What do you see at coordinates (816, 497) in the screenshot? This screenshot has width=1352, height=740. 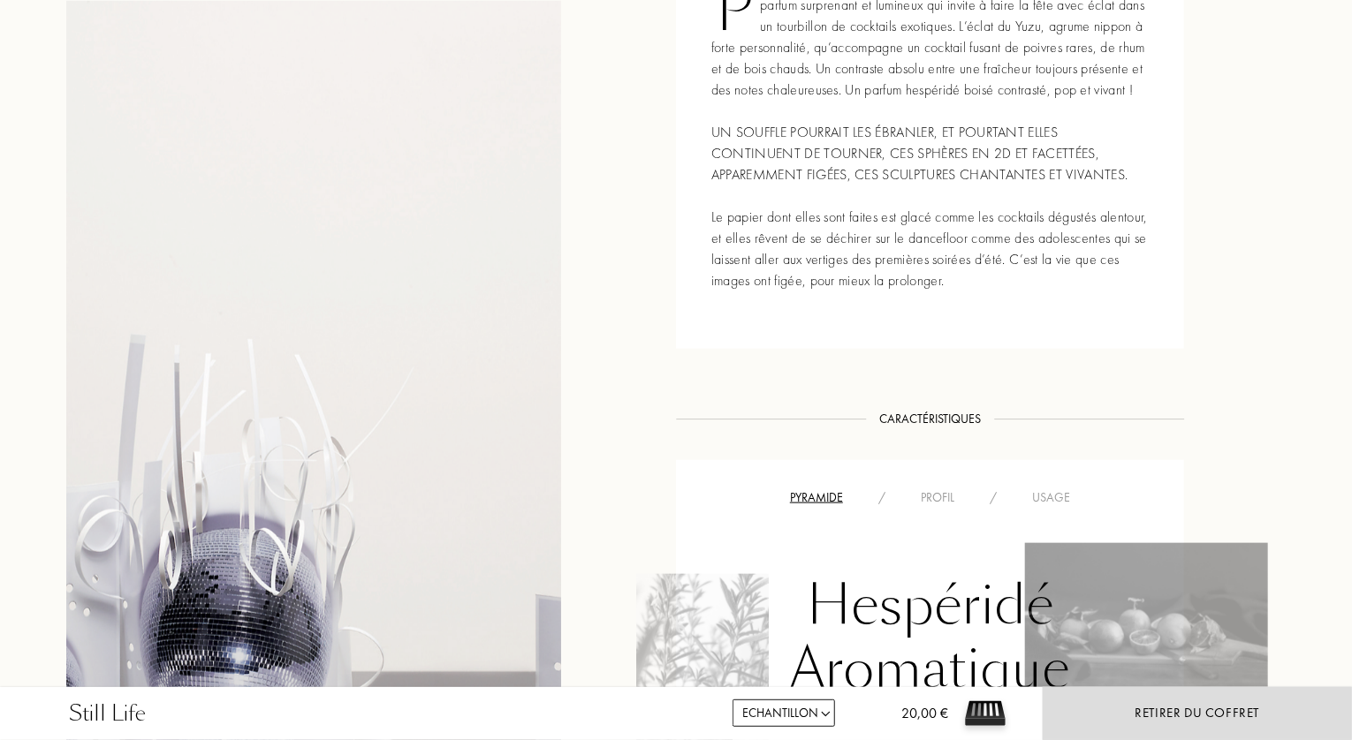 I see `div: Pyramide` at bounding box center [816, 497].